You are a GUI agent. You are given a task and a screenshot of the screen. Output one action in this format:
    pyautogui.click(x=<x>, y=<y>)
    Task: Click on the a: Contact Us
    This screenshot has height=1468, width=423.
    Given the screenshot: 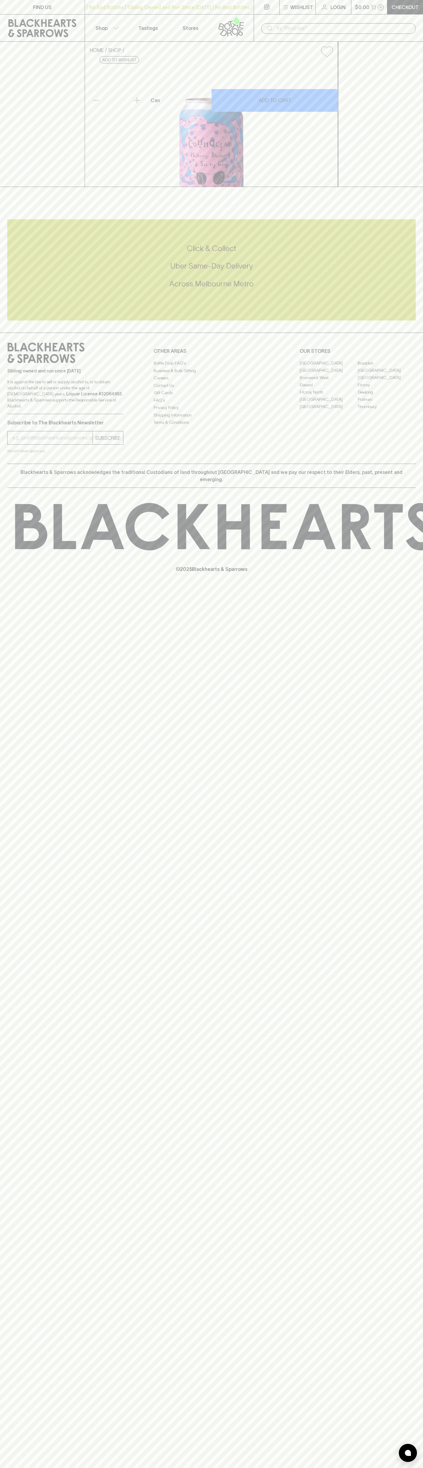 What is the action you would take?
    pyautogui.click(x=211, y=385)
    